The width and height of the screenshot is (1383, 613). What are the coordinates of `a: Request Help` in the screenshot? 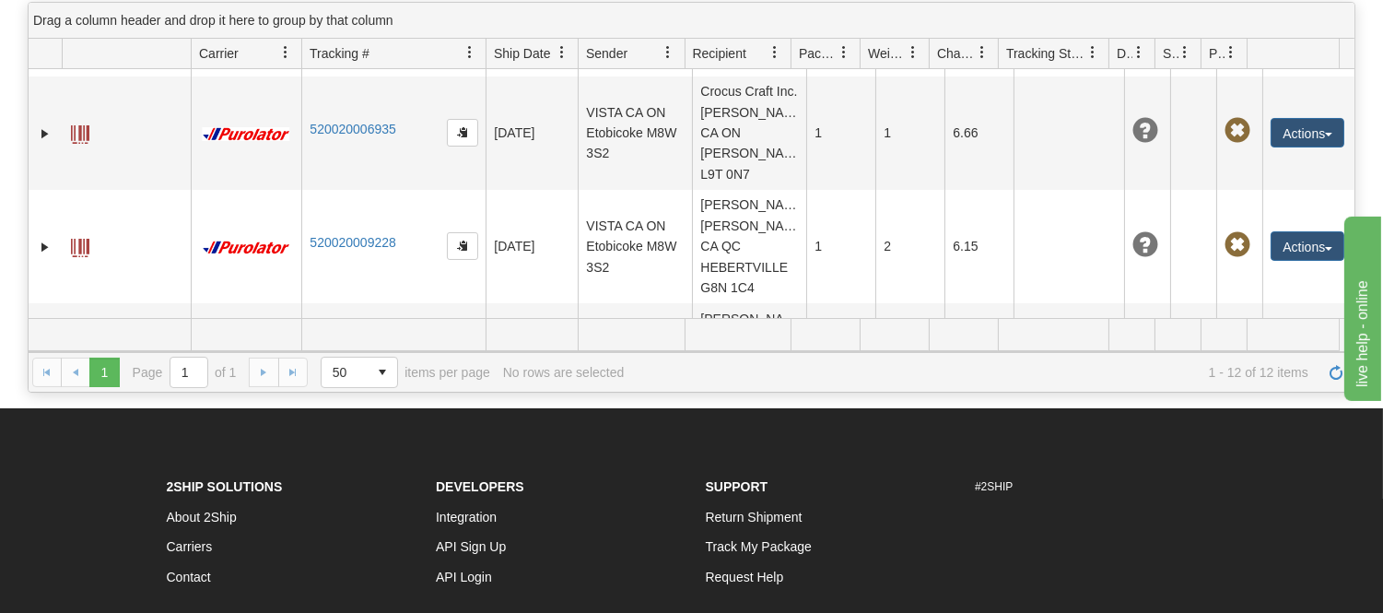 It's located at (745, 577).